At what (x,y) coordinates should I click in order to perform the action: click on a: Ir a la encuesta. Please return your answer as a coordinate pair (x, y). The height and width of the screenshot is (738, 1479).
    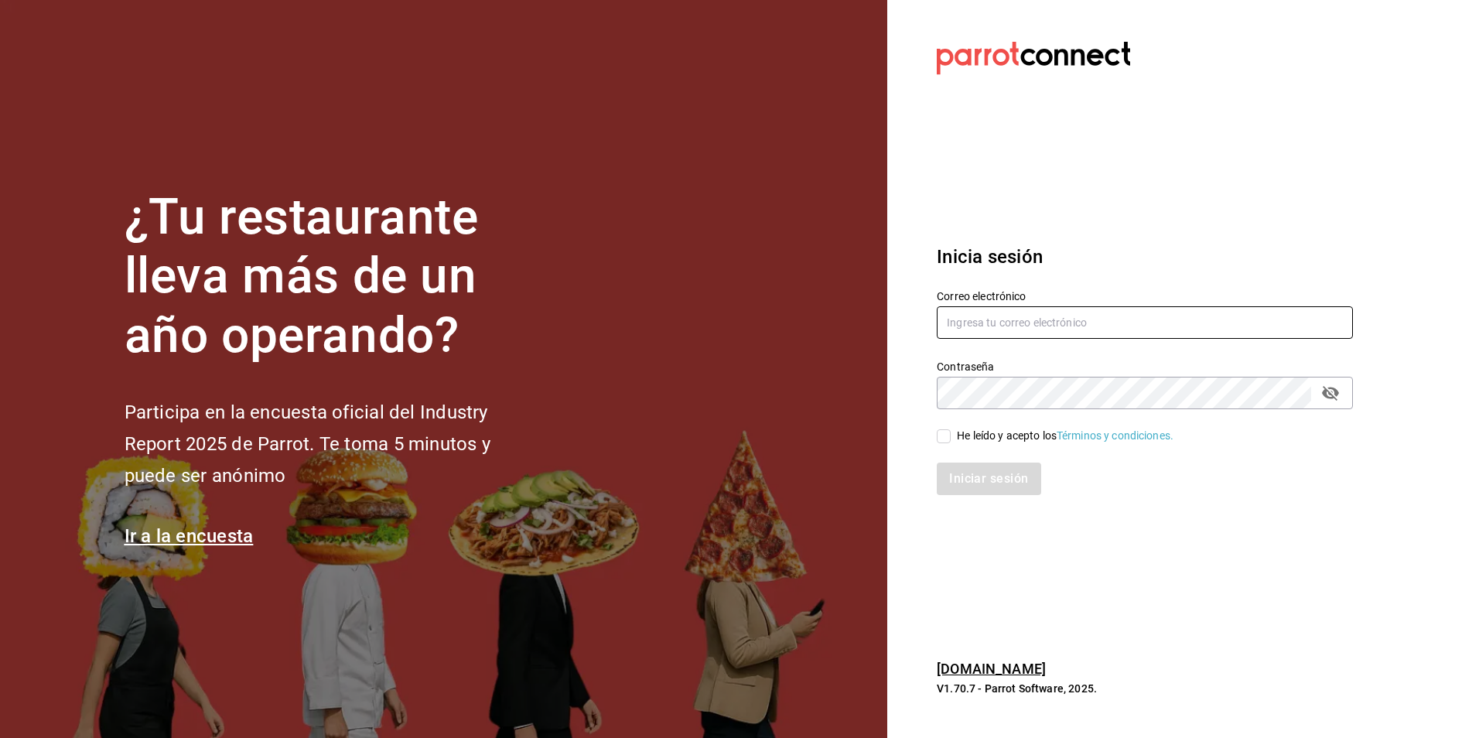
    Looking at the image, I should click on (189, 536).